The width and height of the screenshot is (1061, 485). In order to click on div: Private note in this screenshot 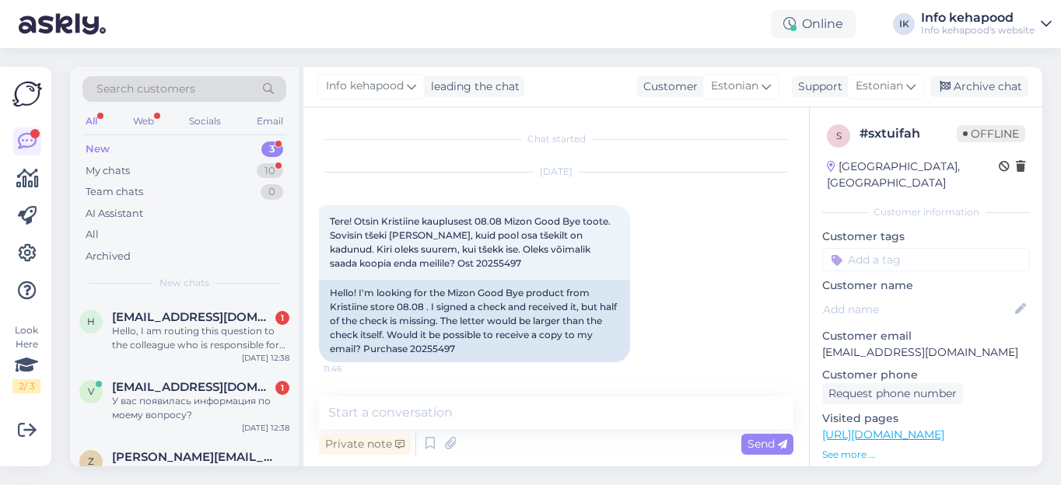, I will do `click(365, 444)`.